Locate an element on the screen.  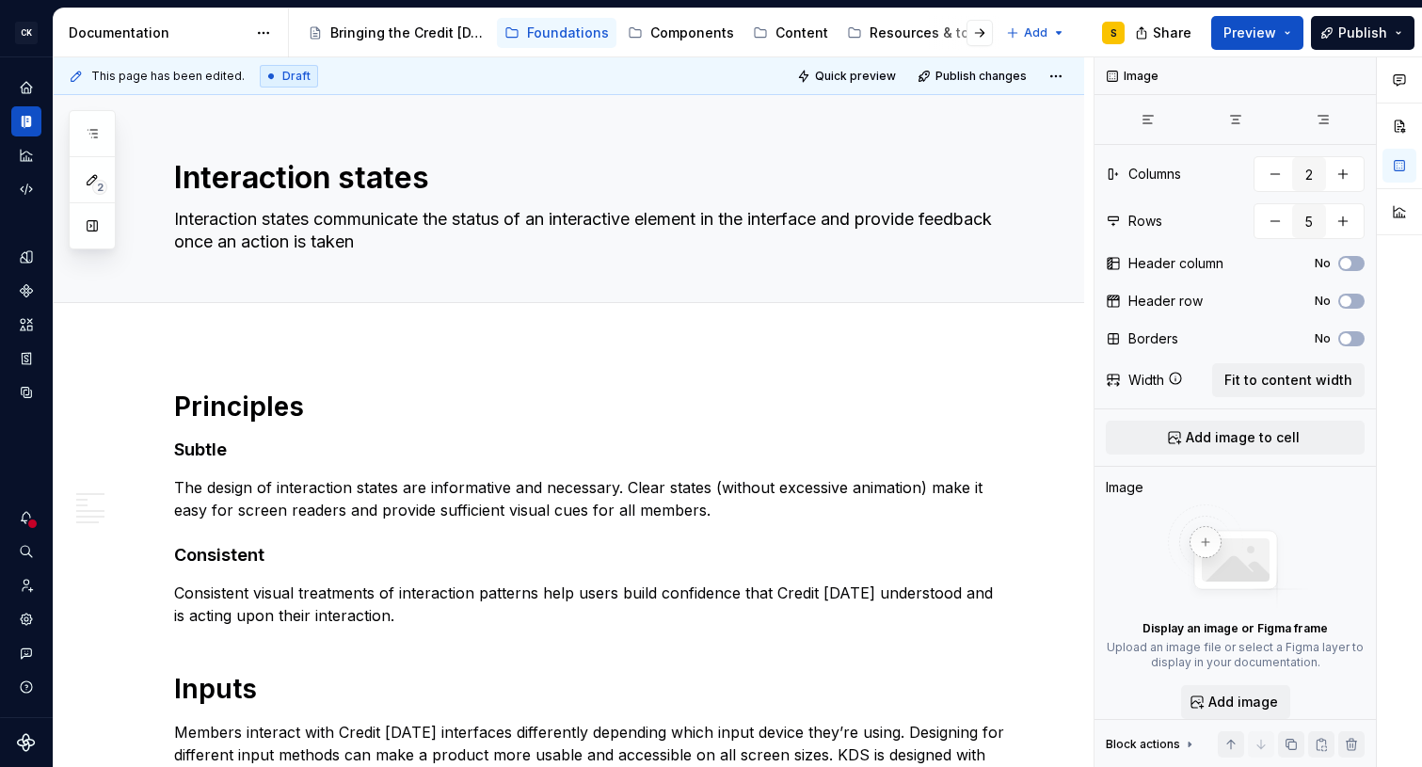
a: Content is located at coordinates (791, 33).